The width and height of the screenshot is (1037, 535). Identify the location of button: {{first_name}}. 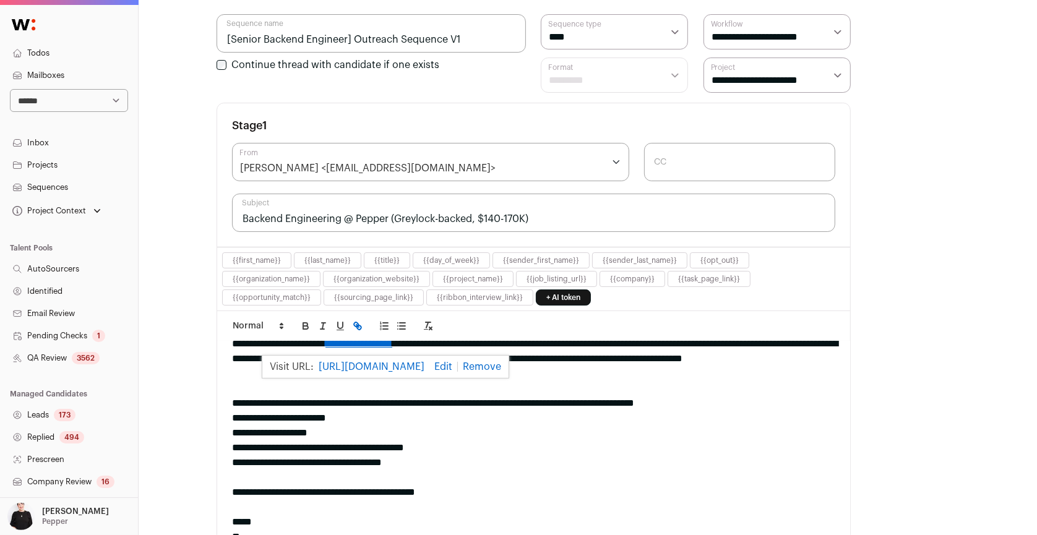
(257, 260).